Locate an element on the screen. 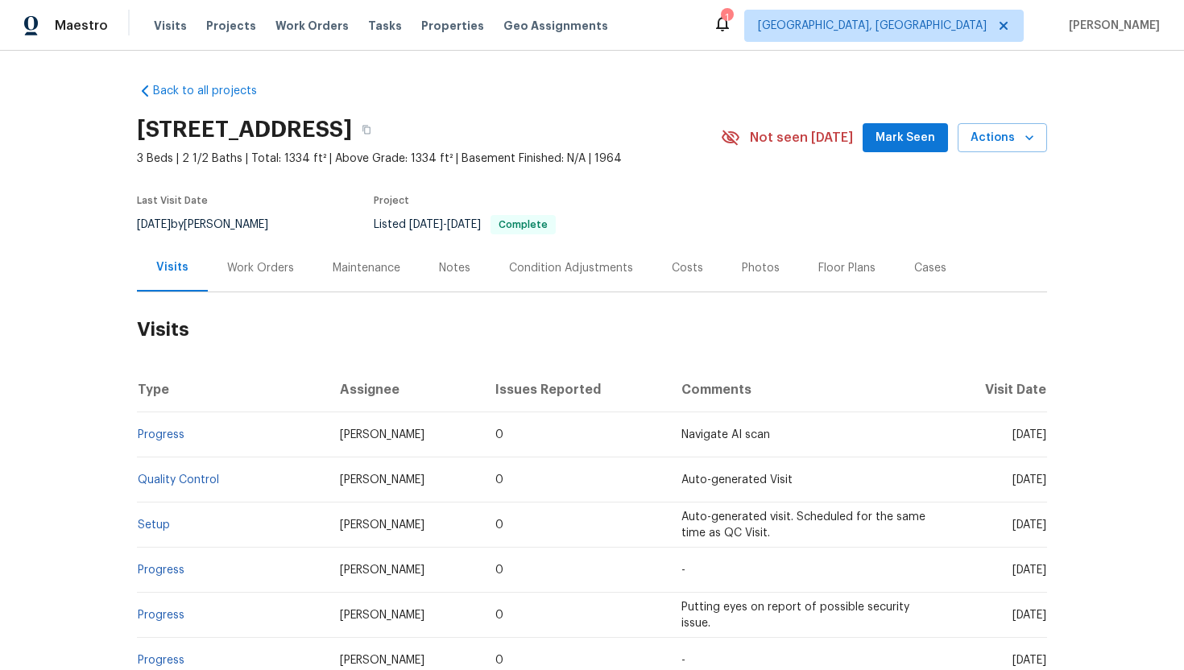  span: Tasks is located at coordinates (385, 26).